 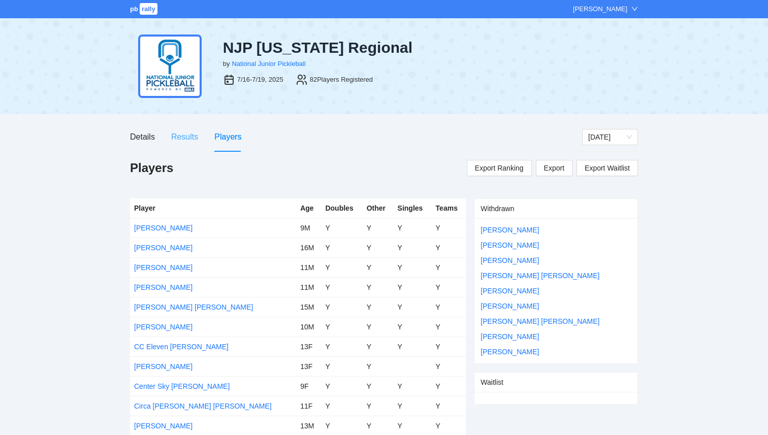 What do you see at coordinates (556, 382) in the screenshot?
I see `div: Waitlist` at bounding box center [556, 382].